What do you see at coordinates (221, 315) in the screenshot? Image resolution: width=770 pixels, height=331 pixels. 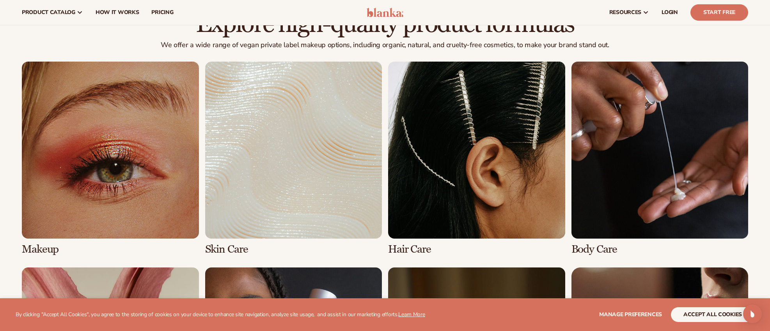 I see `p: By clicking "Accept All Cookies", you agree to the storing of cookies on your device to enhance s...` at bounding box center [221, 315].